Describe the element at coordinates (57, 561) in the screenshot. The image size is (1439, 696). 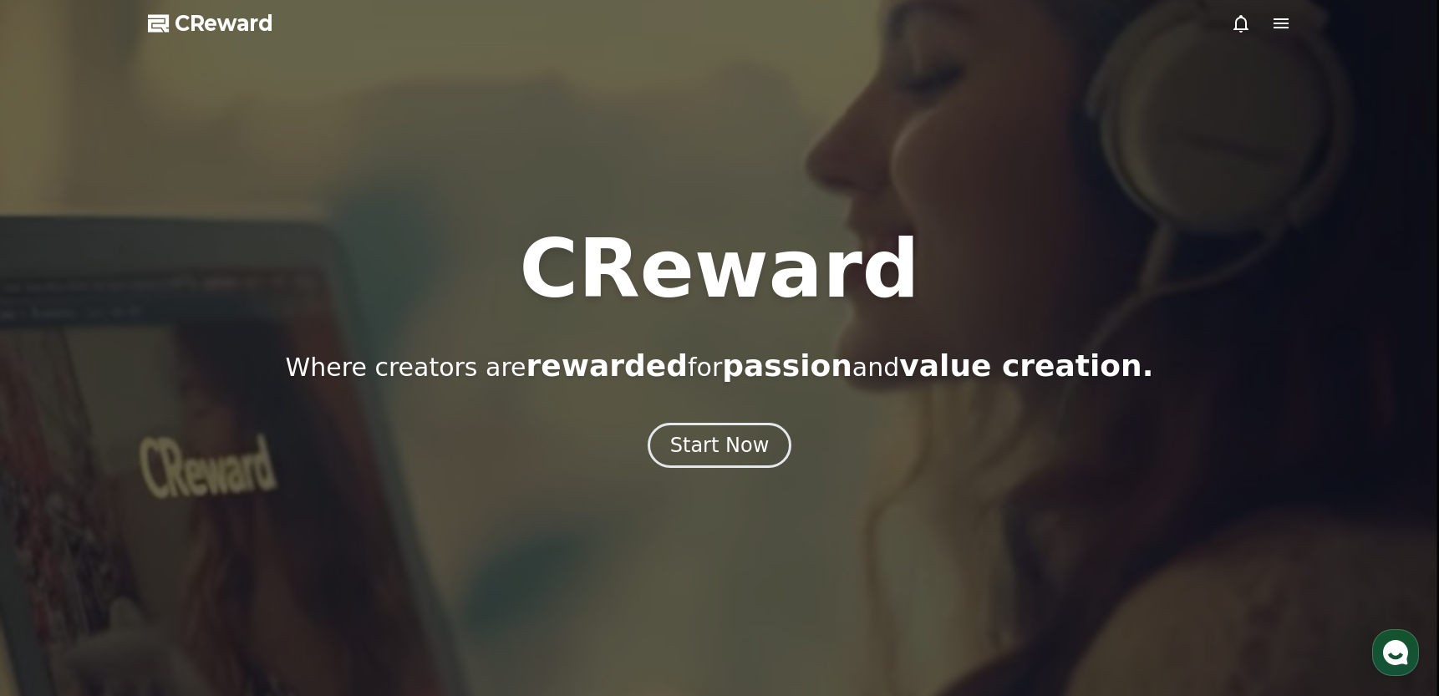
I see `span: Home` at that location.